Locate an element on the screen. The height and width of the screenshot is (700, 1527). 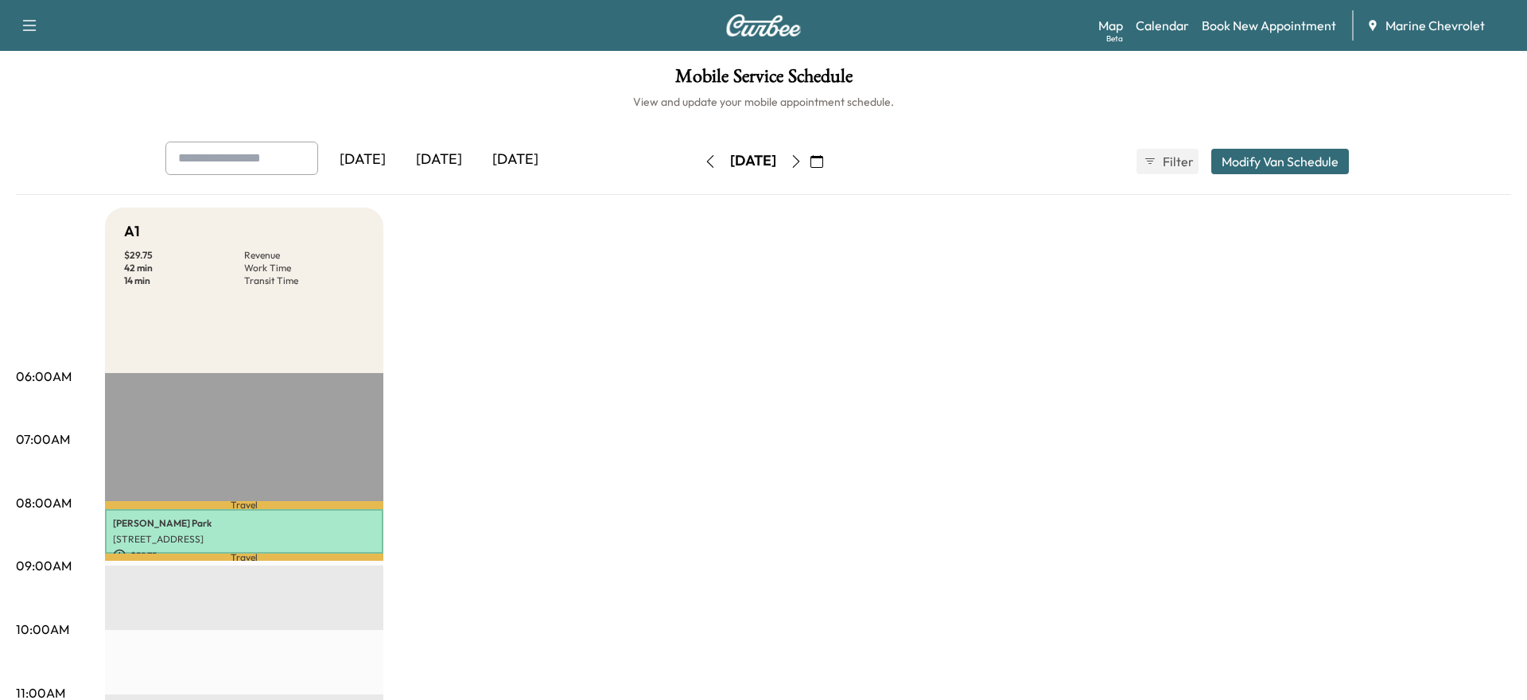
p: Revenue is located at coordinates (304, 255).